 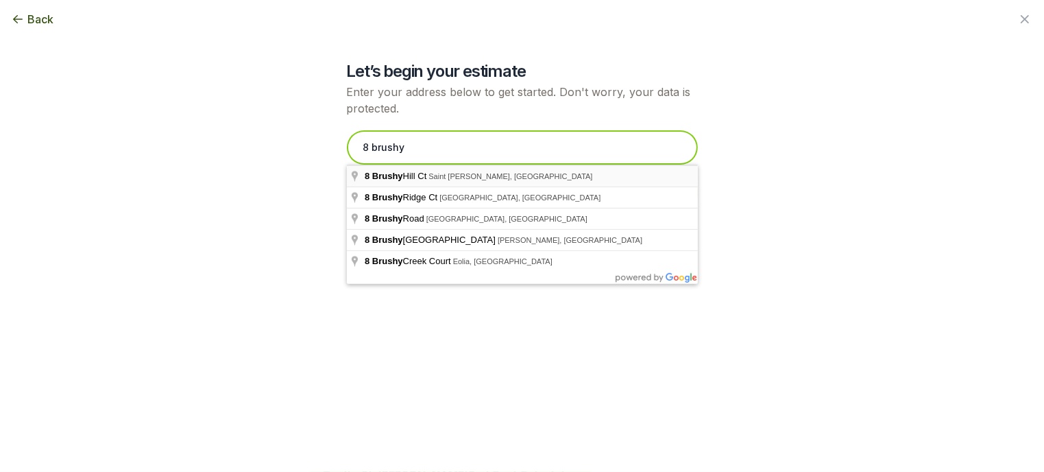 What do you see at coordinates (40, 19) in the screenshot?
I see `span: Back` at bounding box center [40, 19].